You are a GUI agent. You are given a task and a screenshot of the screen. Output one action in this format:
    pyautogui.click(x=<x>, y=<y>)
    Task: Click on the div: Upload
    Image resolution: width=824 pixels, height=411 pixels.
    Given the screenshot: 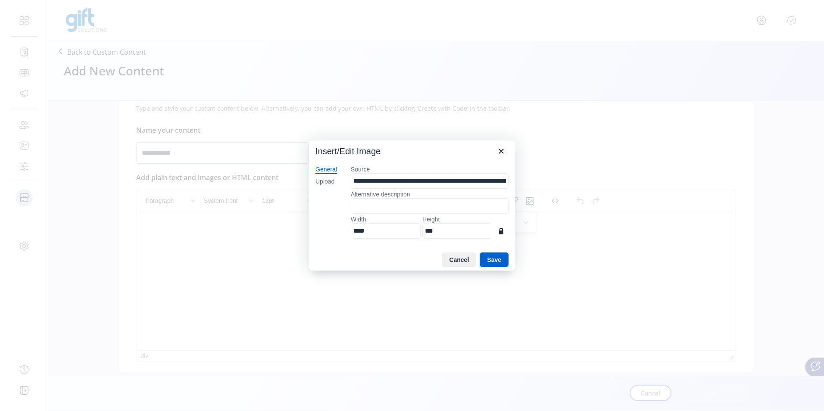 What is the action you would take?
    pyautogui.click(x=325, y=182)
    